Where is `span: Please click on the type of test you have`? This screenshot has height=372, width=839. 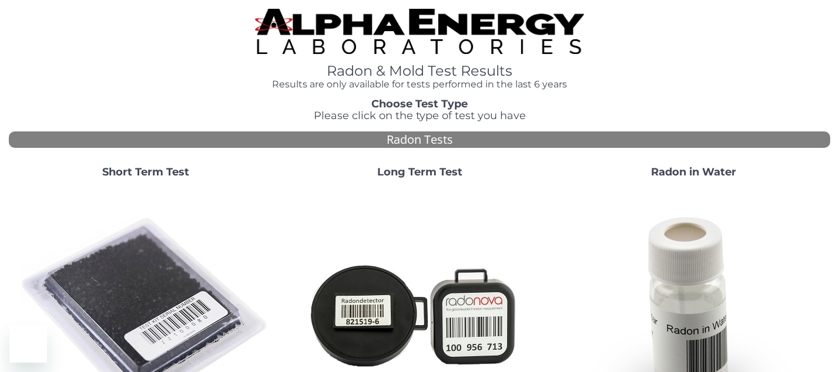
span: Please click on the type of test you have is located at coordinates (419, 116).